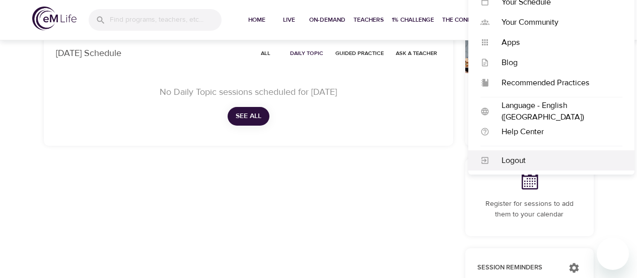  What do you see at coordinates (248, 116) in the screenshot?
I see `button: See All` at bounding box center [248, 116].